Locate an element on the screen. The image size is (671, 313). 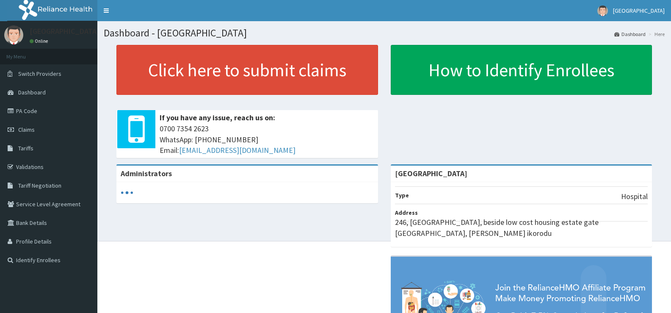
b: Type is located at coordinates (402, 195).